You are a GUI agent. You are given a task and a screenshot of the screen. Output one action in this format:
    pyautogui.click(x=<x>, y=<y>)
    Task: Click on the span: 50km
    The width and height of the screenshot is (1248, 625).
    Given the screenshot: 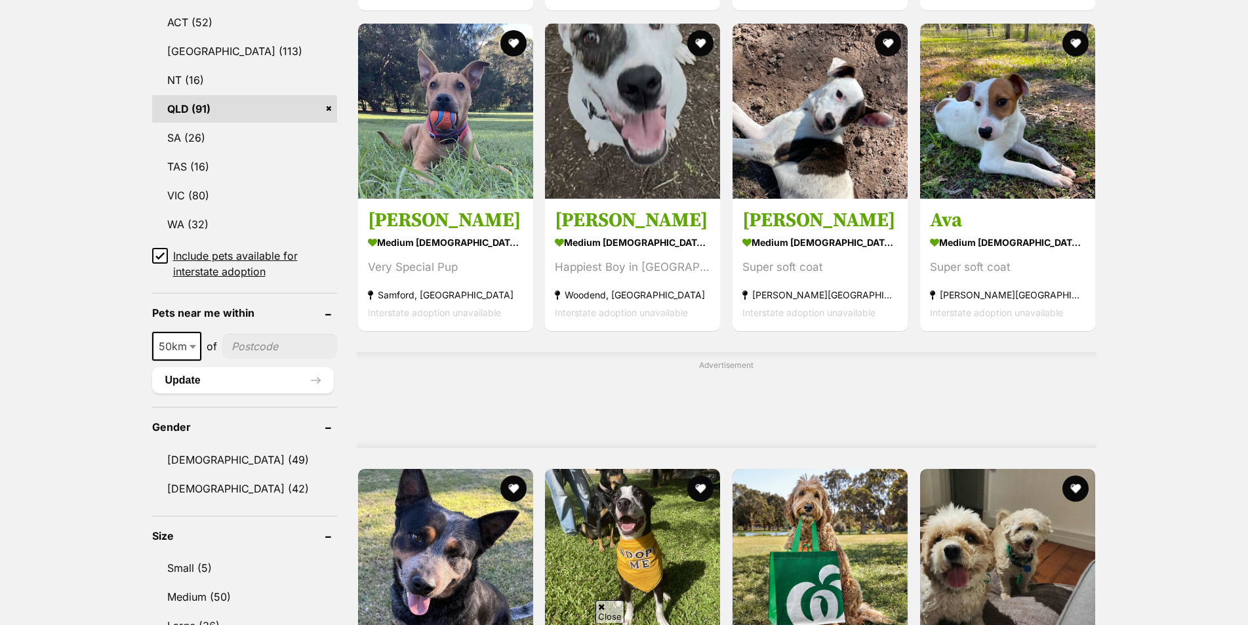 What is the action you would take?
    pyautogui.click(x=176, y=346)
    